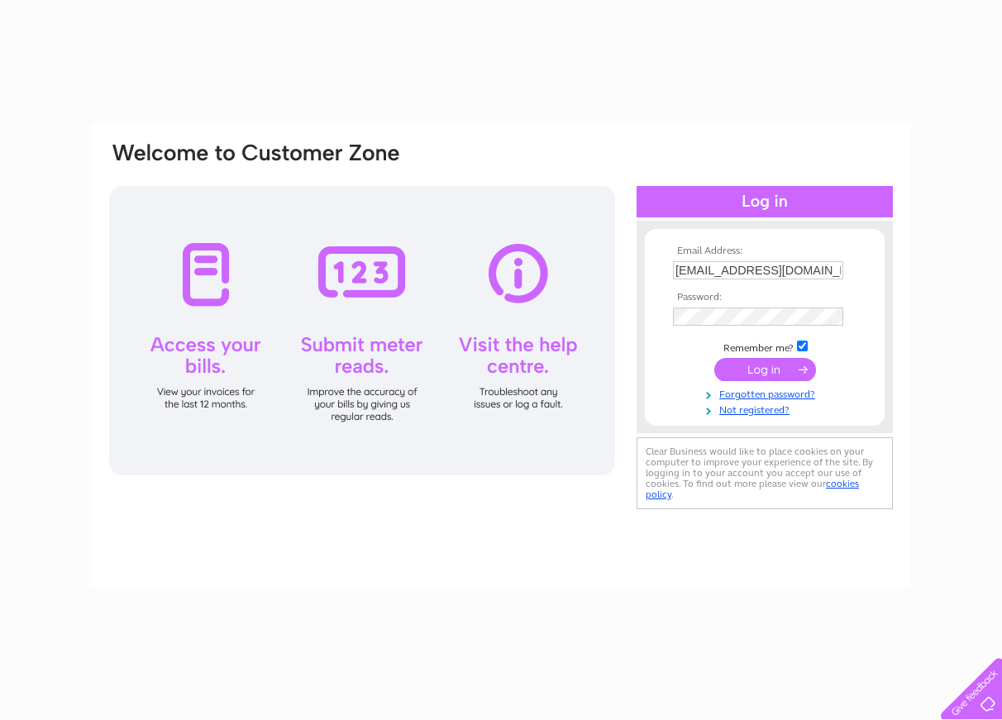 The width and height of the screenshot is (1002, 720). I want to click on a: Forgotten password?, so click(766, 393).